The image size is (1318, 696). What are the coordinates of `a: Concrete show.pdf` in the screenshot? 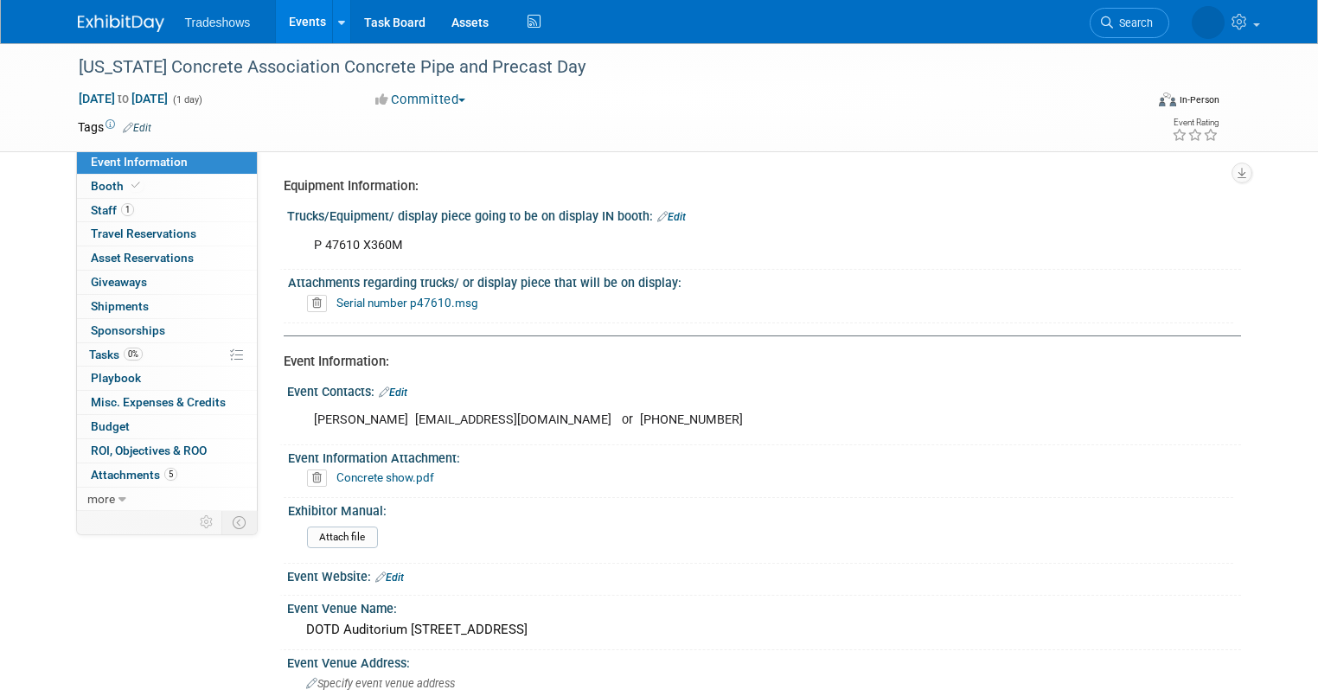 It's located at (385, 477).